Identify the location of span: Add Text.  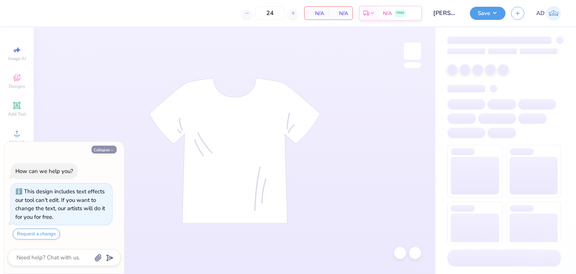
(17, 114).